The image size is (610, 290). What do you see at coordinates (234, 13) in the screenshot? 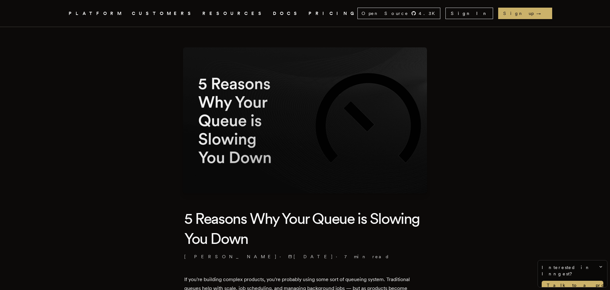
I see `button: RESOURCES` at bounding box center [234, 13].